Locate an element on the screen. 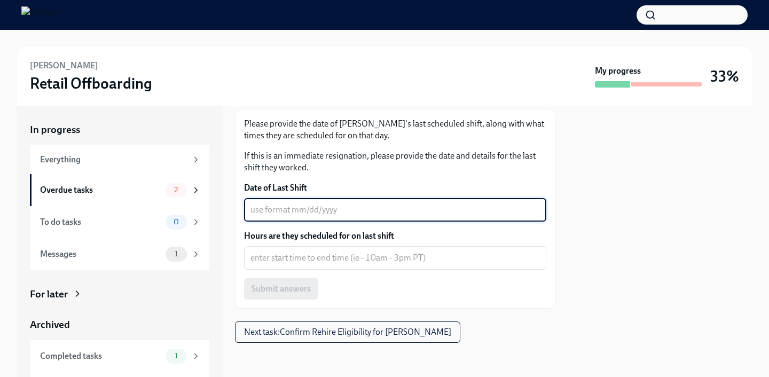 The width and height of the screenshot is (769, 377). div: Messages is located at coordinates (100, 254).